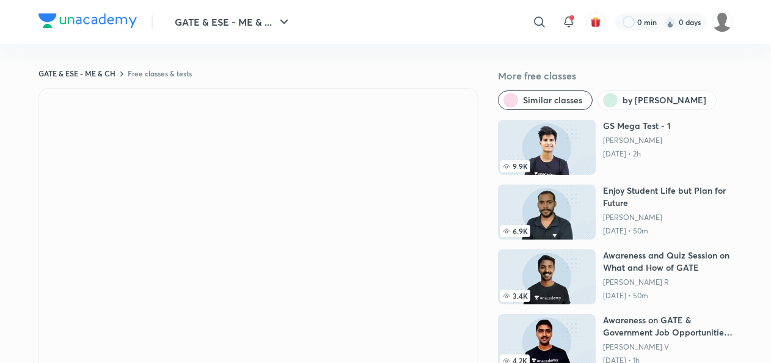 The image size is (771, 363). I want to click on span: Similar classes, so click(553, 100).